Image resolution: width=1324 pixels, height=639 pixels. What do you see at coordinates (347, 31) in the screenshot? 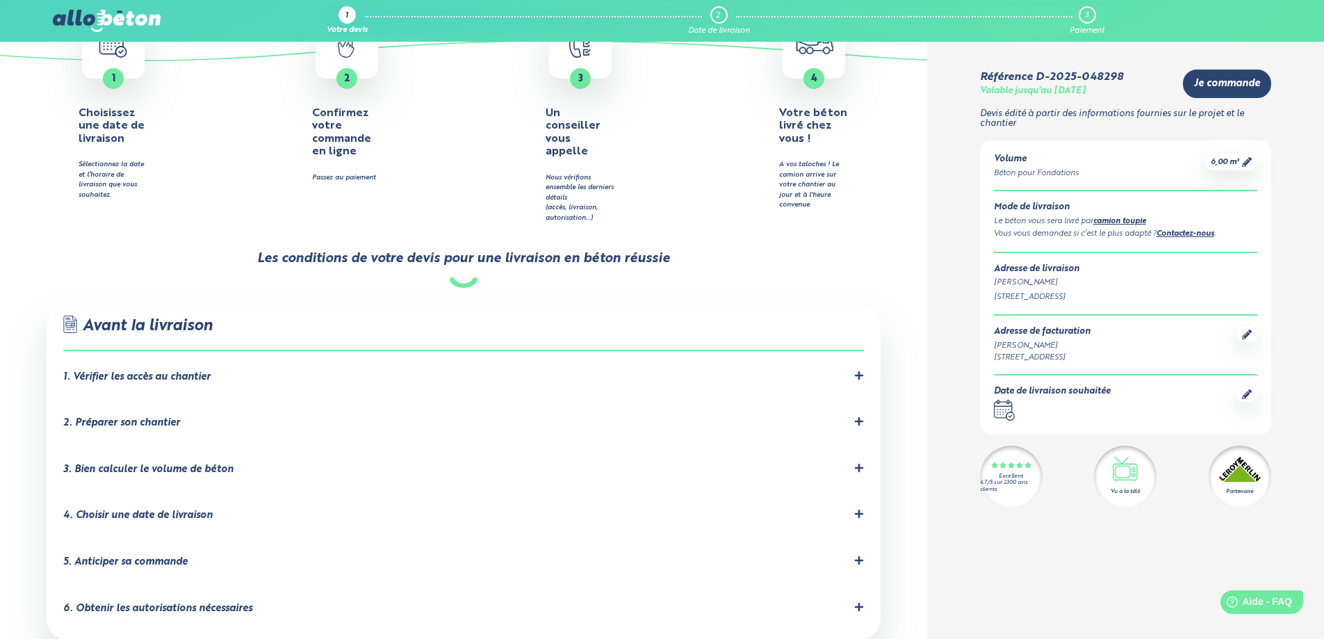
I see `div: Votre devis` at bounding box center [347, 31].